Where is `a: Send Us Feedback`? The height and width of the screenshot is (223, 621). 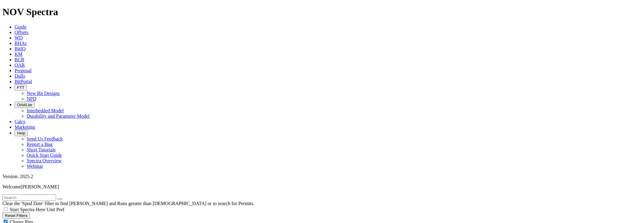 a: Send Us Feedback is located at coordinates (45, 139).